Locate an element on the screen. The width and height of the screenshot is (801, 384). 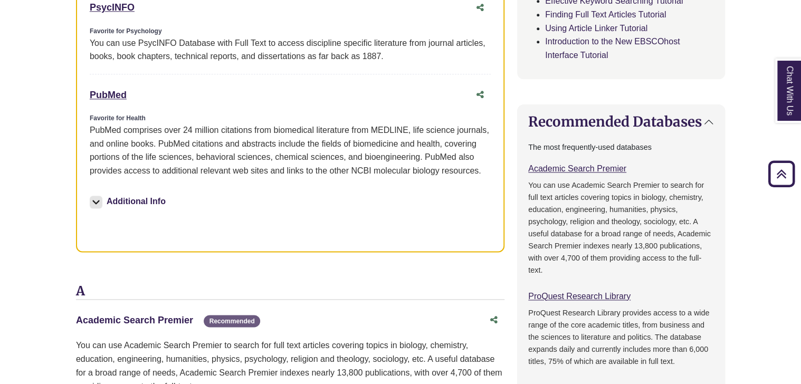
span: Recommended is located at coordinates (232, 321).